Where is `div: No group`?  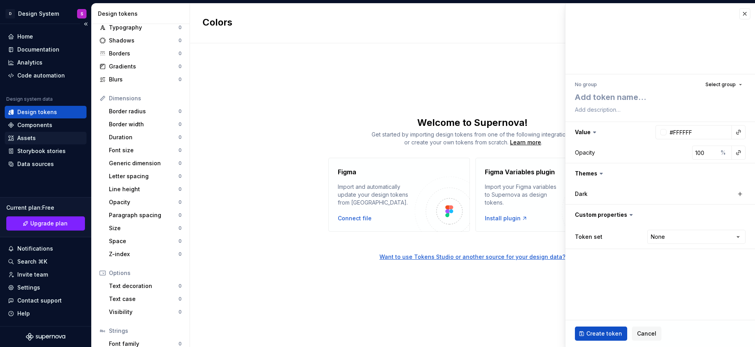
div: No group is located at coordinates (586, 85).